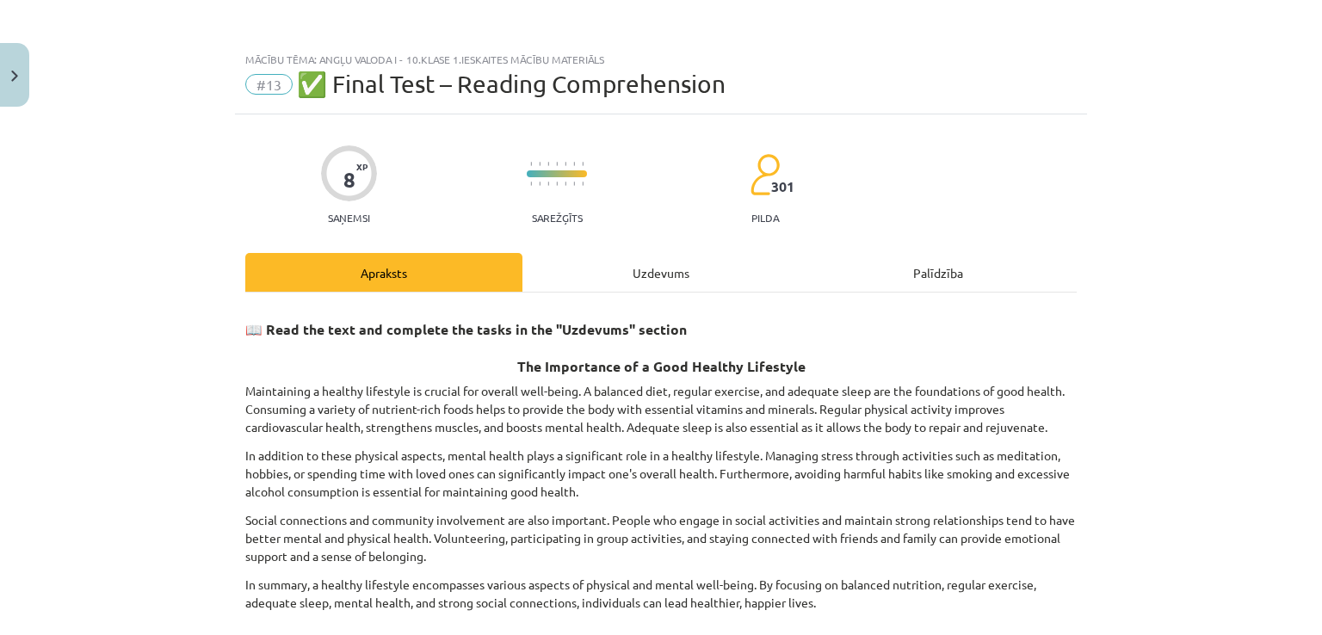  I want to click on div: 8, so click(350, 180).